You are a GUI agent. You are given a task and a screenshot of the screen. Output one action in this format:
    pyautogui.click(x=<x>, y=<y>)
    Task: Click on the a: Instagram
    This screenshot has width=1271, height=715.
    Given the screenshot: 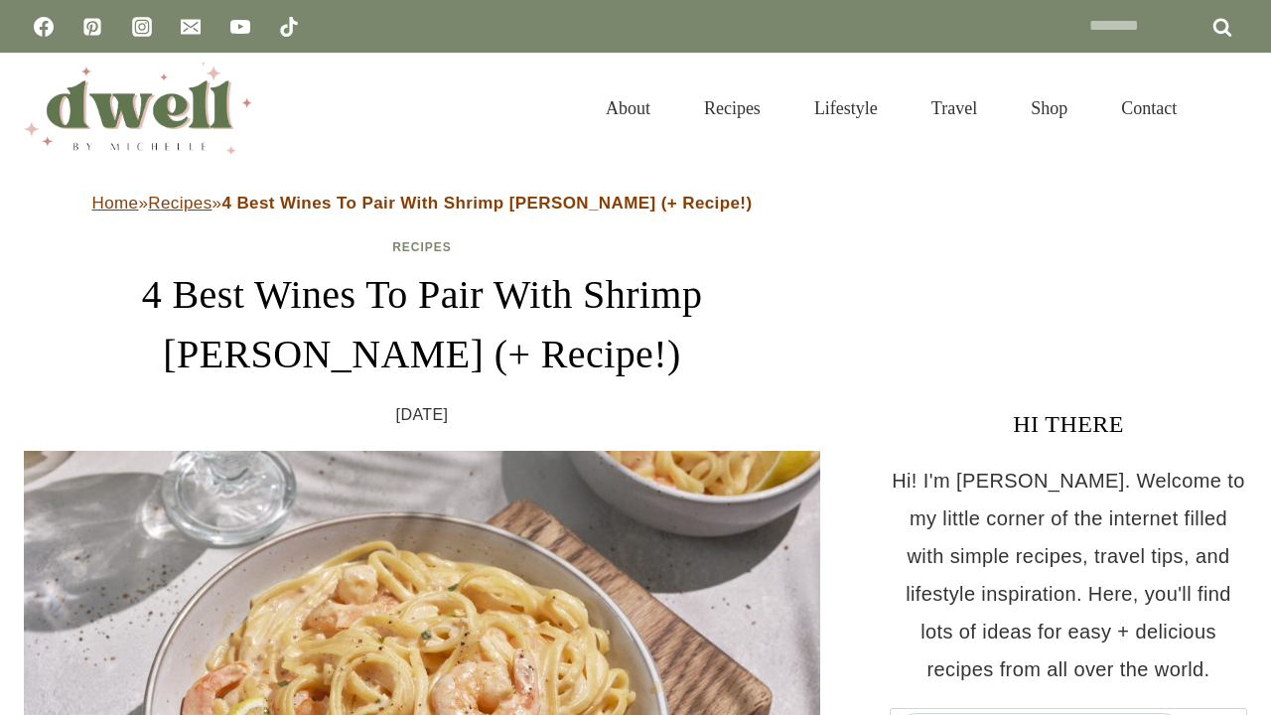 What is the action you would take?
    pyautogui.click(x=142, y=27)
    